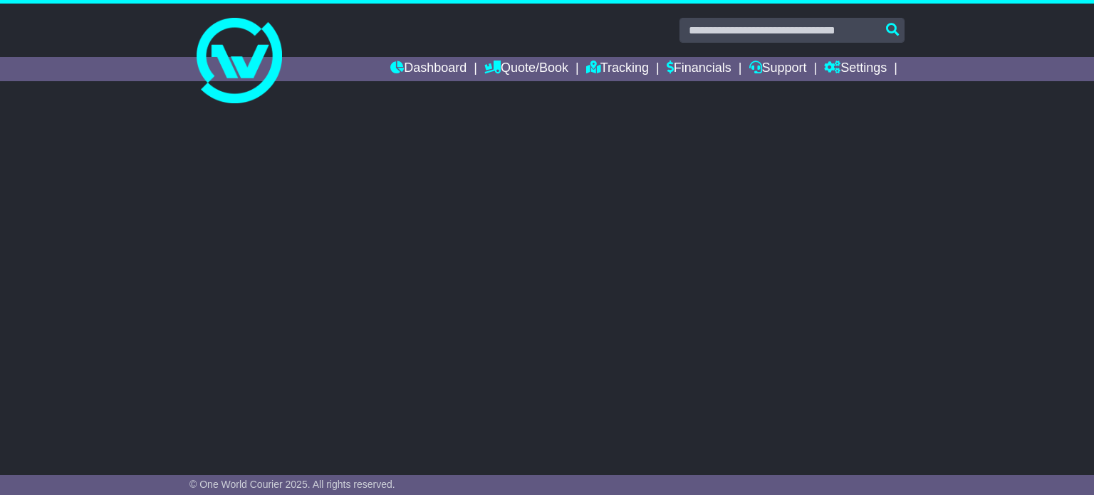 Image resolution: width=1094 pixels, height=495 pixels. What do you see at coordinates (777, 69) in the screenshot?
I see `a: Support` at bounding box center [777, 69].